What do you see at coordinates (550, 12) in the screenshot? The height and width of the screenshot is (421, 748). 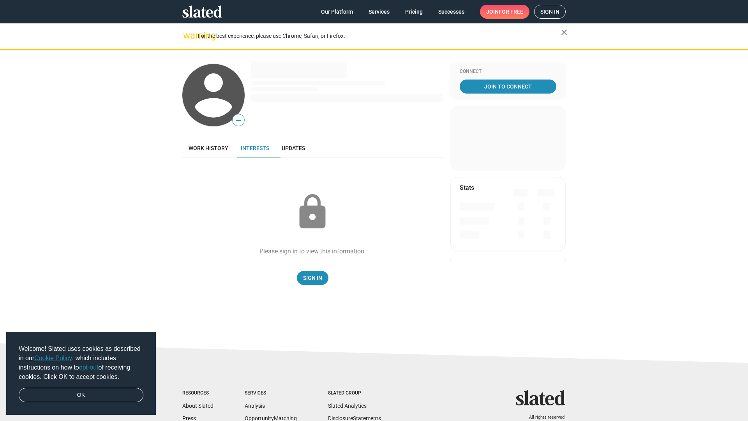 I see `a: Sign in` at bounding box center [550, 12].